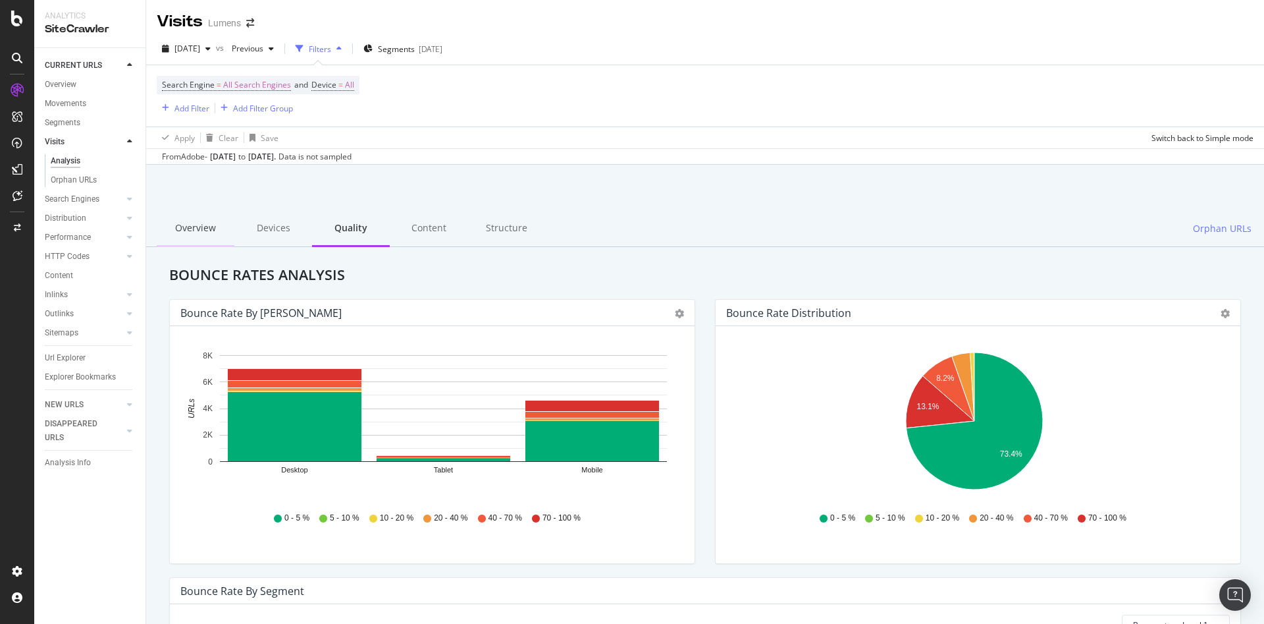 This screenshot has height=624, width=1264. Describe the element at coordinates (65, 103) in the screenshot. I see `div: Movements` at that location.